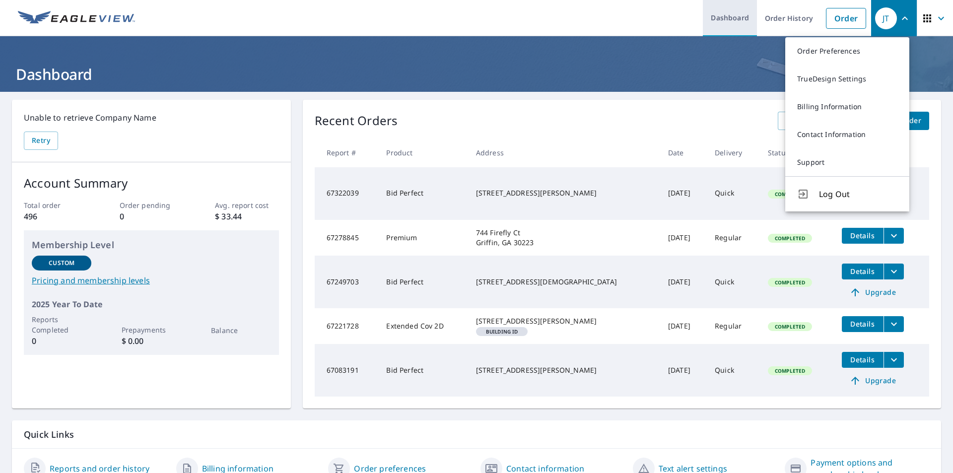 The image size is (953, 473). Describe the element at coordinates (894, 272) in the screenshot. I see `button: filesDropdownBtn-67249703` at that location.